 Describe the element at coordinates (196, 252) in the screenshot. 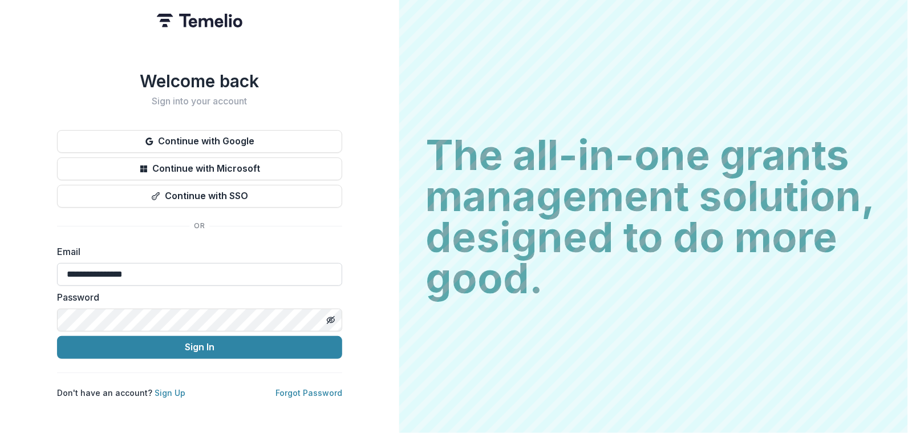

I see `label: Email` at that location.